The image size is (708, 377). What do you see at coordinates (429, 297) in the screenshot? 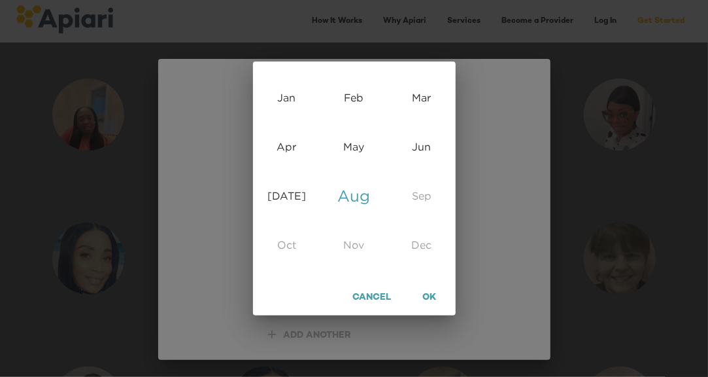
I see `button: OK` at bounding box center [429, 297].